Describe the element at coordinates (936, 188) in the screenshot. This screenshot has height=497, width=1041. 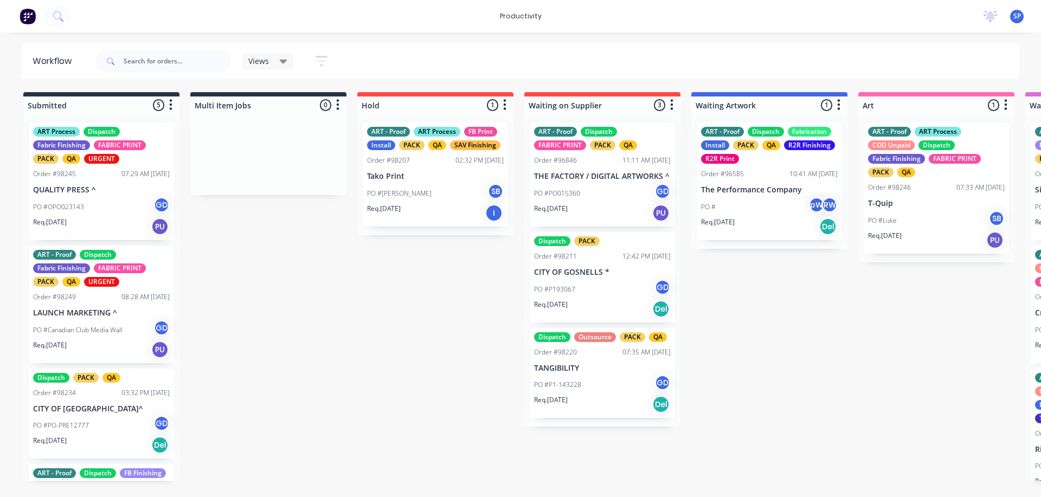
I see `div: ART - ProofART ProcessCOD UnpaidDispatchFabric FinishingFABRIC PRINTPACKQAOrder #9824607:33 AM [D...` at that location.